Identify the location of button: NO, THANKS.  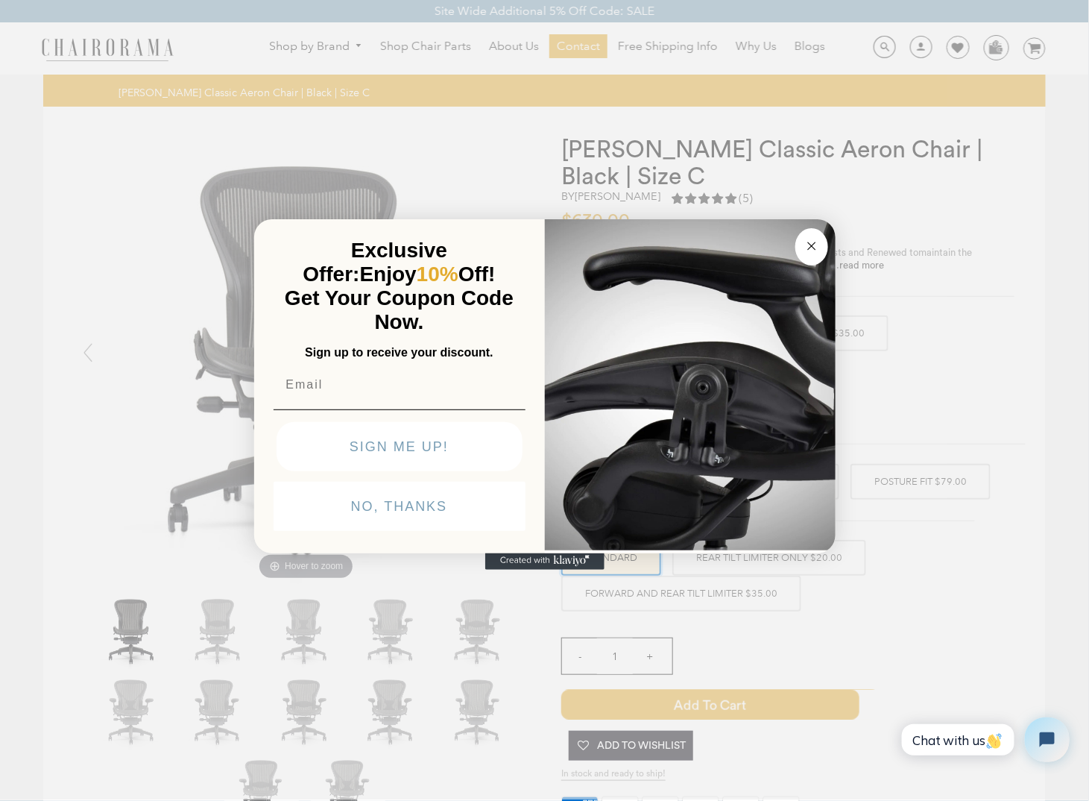
(400, 506).